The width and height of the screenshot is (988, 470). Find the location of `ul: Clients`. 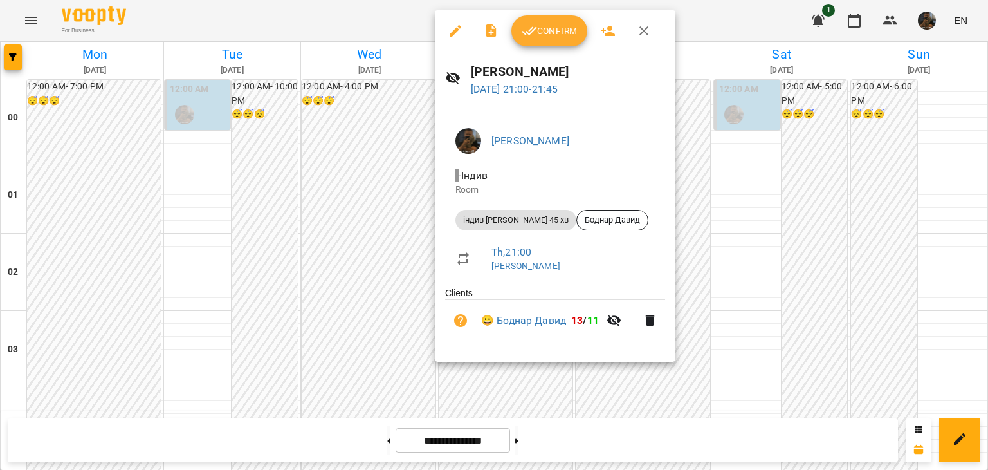

ul: Clients is located at coordinates (555, 316).